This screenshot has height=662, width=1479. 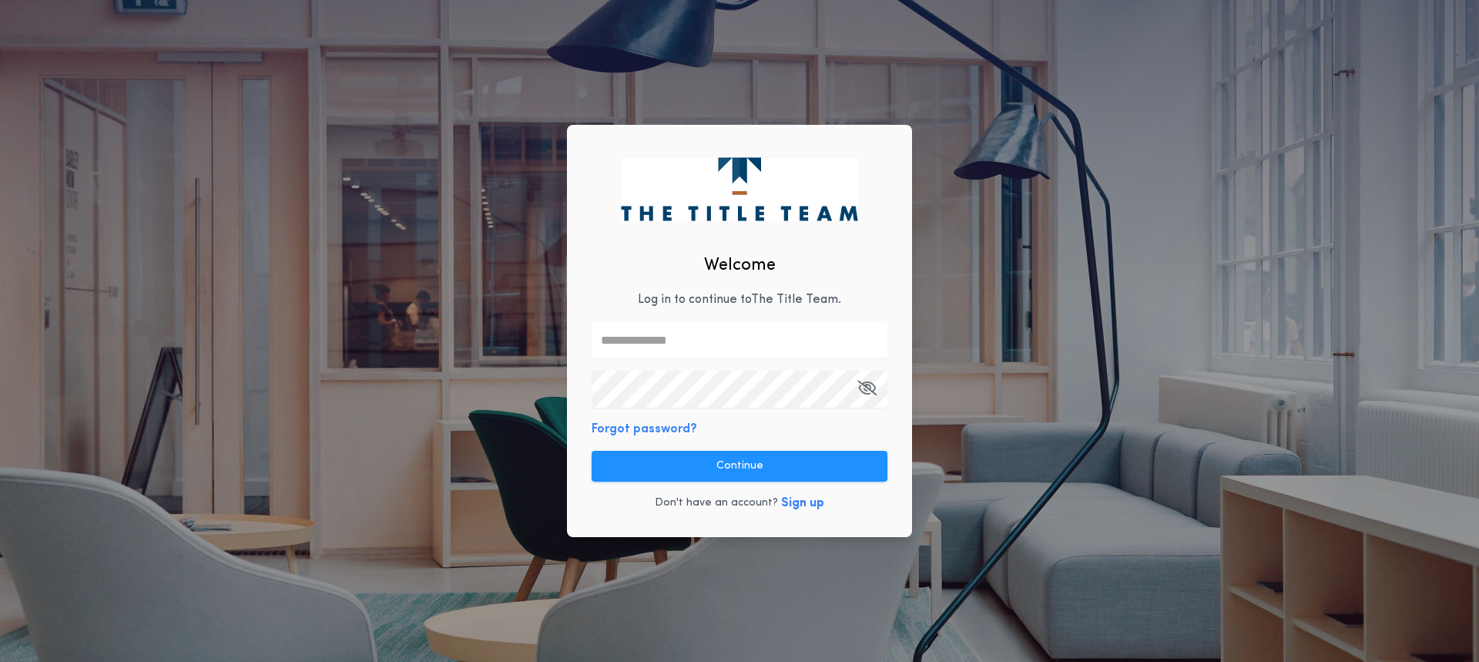 What do you see at coordinates (739, 189) in the screenshot?
I see `img: logo` at bounding box center [739, 189].